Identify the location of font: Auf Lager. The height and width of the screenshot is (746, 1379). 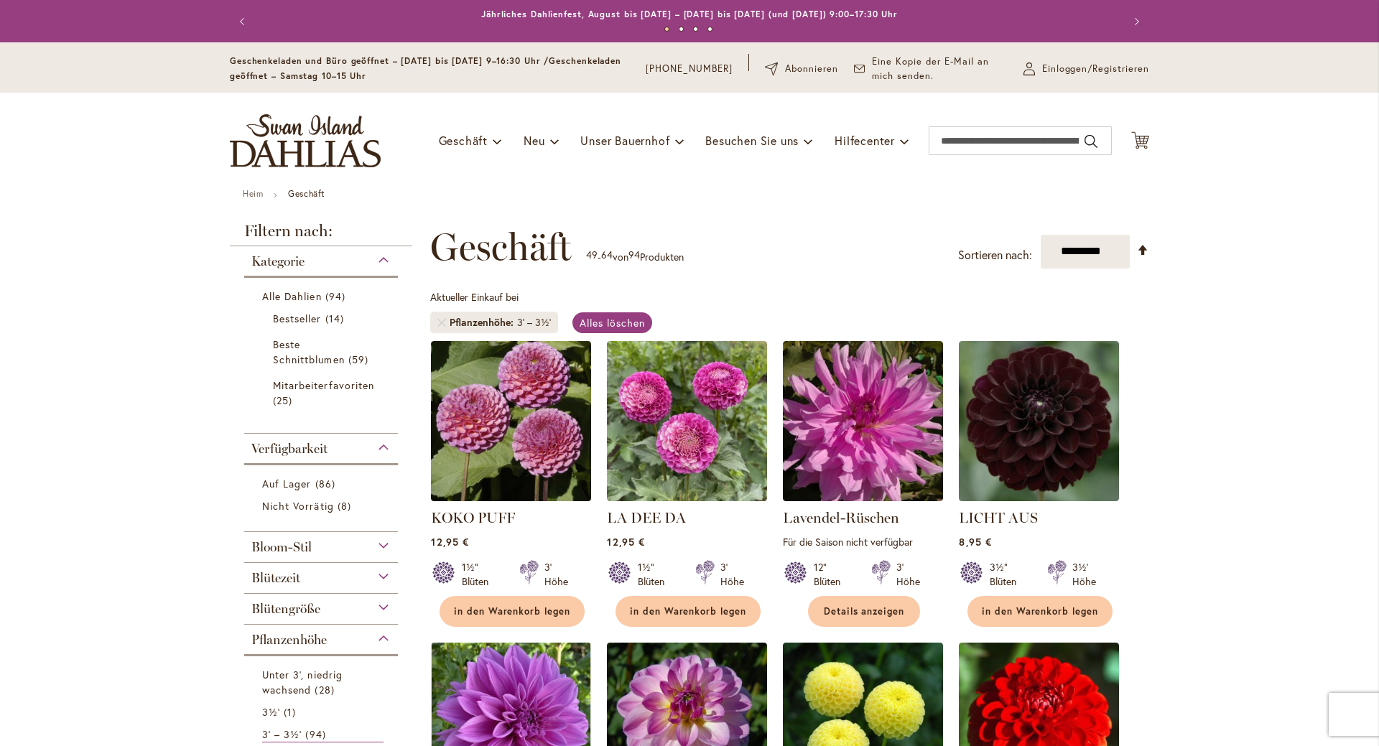
(287, 483).